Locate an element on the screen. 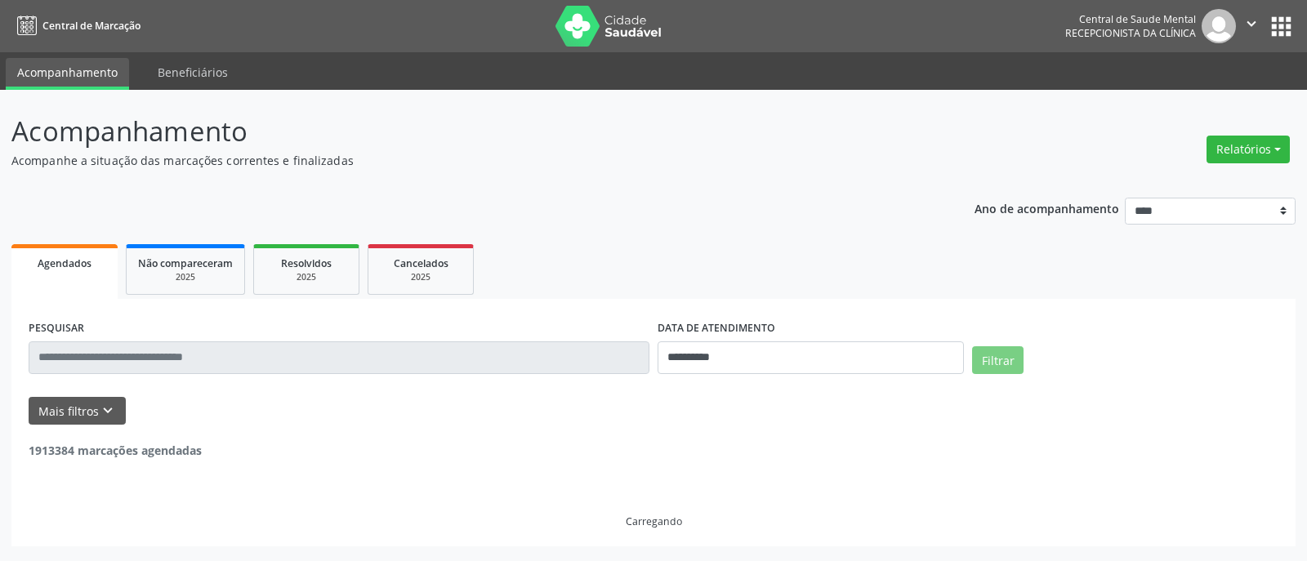 This screenshot has width=1307, height=561. a: Acompanhamento is located at coordinates (67, 74).